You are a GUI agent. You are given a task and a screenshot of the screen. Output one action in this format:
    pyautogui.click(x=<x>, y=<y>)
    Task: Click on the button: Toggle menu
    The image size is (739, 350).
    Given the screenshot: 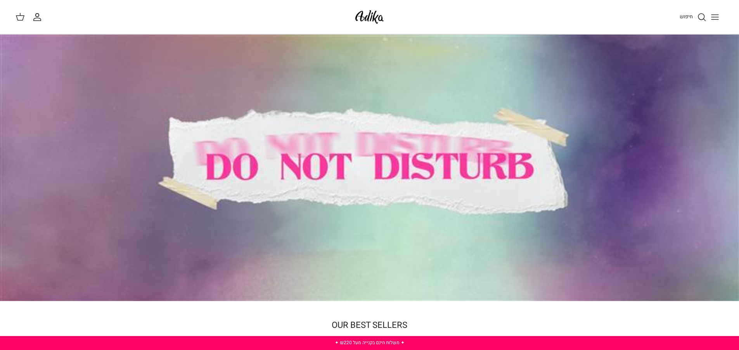 What is the action you would take?
    pyautogui.click(x=715, y=17)
    